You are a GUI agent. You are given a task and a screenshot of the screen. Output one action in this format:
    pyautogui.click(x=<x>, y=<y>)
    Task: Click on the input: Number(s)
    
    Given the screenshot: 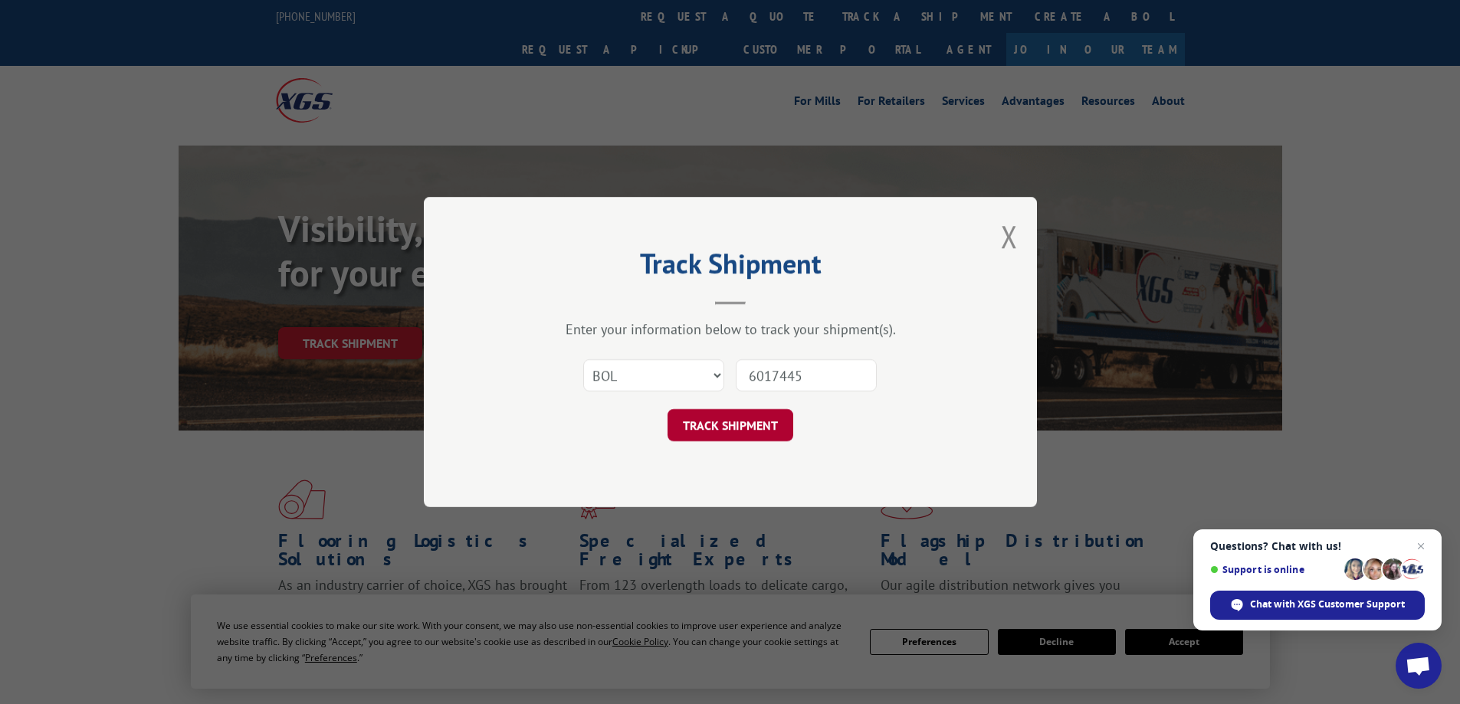 What is the action you would take?
    pyautogui.click(x=806, y=376)
    